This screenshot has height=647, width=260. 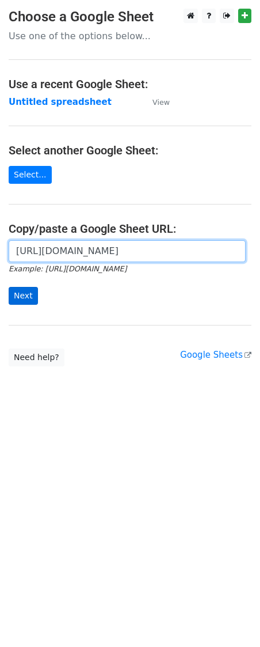 I want to click on strong: Untitled spreadsheet, so click(x=60, y=102).